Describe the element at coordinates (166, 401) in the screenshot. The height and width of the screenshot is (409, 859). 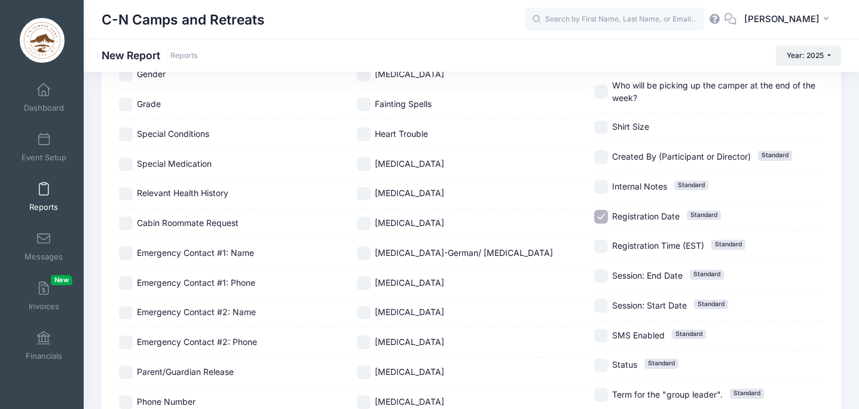
I see `span: Phone Number` at that location.